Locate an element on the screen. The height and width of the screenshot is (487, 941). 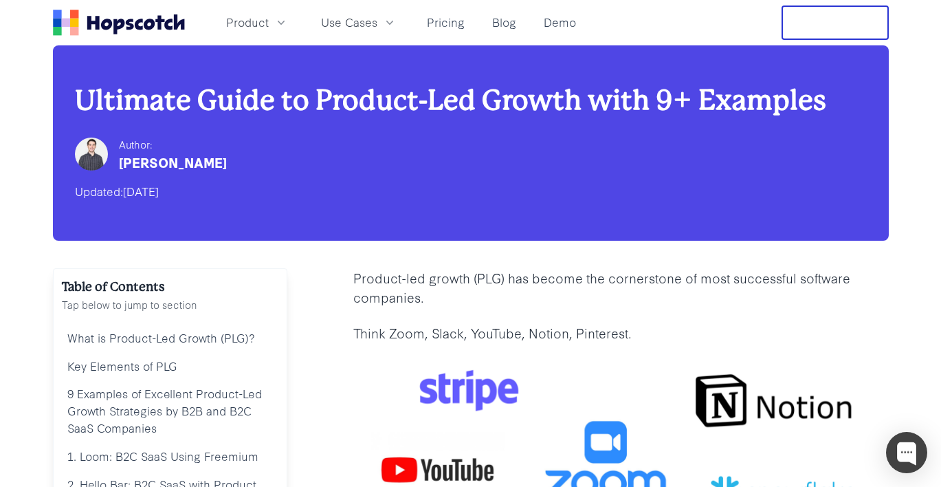
span: Product is located at coordinates (247, 22).